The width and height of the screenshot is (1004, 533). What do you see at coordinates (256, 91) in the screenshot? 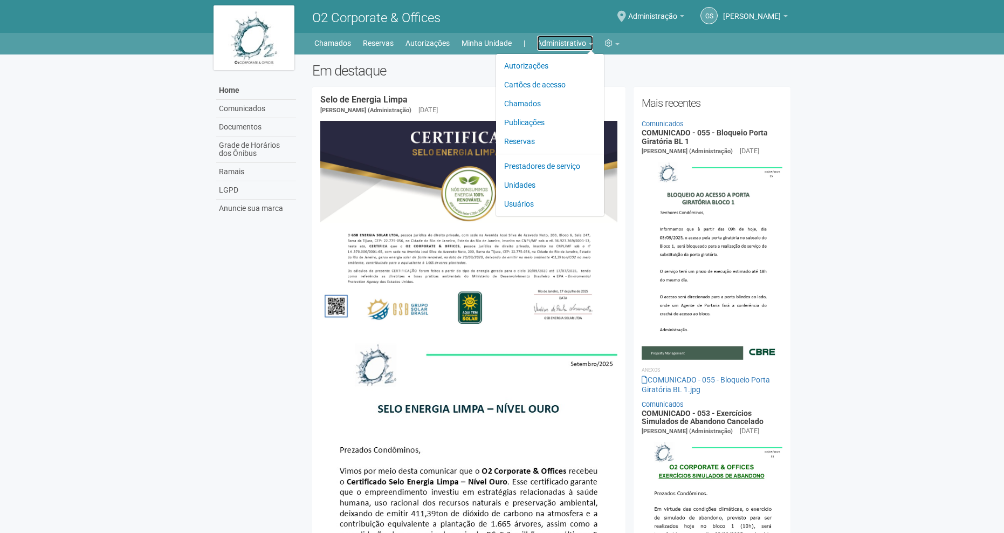
I see `a: Home` at bounding box center [256, 91].